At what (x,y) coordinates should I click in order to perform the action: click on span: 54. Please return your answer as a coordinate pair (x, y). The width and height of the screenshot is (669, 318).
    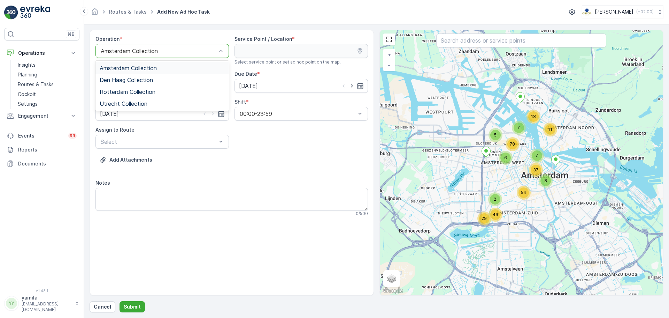
    Looking at the image, I should click on (524, 192).